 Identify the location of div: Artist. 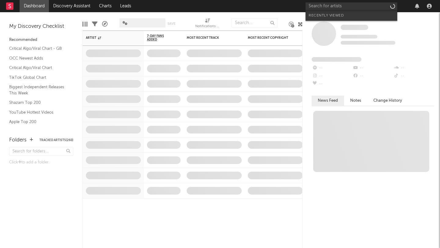
(109, 38).